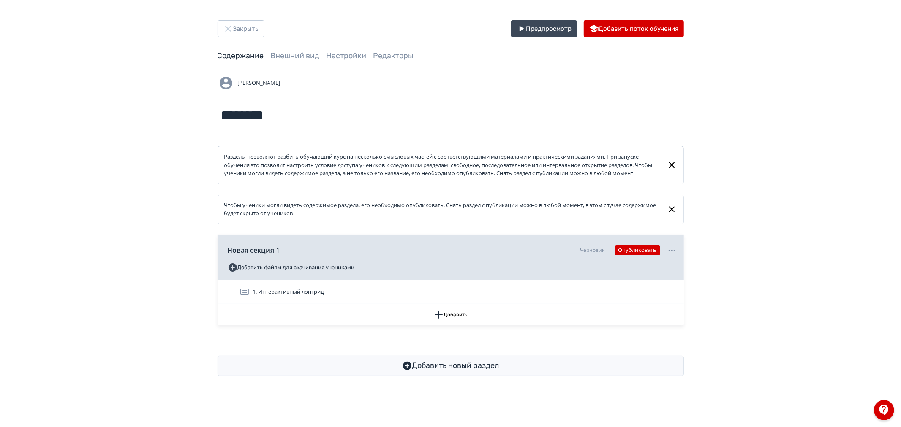  What do you see at coordinates (451, 315) in the screenshot?
I see `button: Добавить` at bounding box center [451, 315].